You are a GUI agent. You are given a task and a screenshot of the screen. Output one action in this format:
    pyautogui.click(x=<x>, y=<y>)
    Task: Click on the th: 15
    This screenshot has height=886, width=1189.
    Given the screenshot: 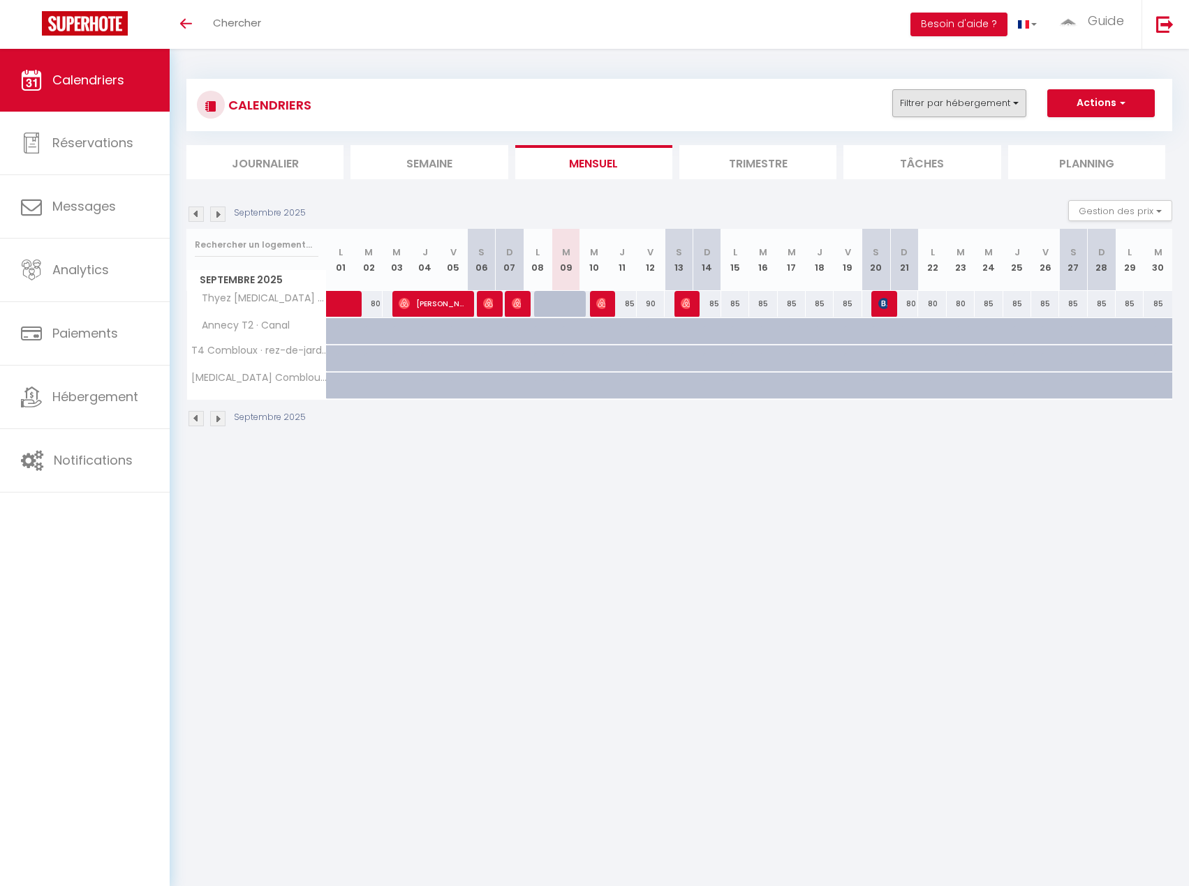 What is the action you would take?
    pyautogui.click(x=735, y=260)
    